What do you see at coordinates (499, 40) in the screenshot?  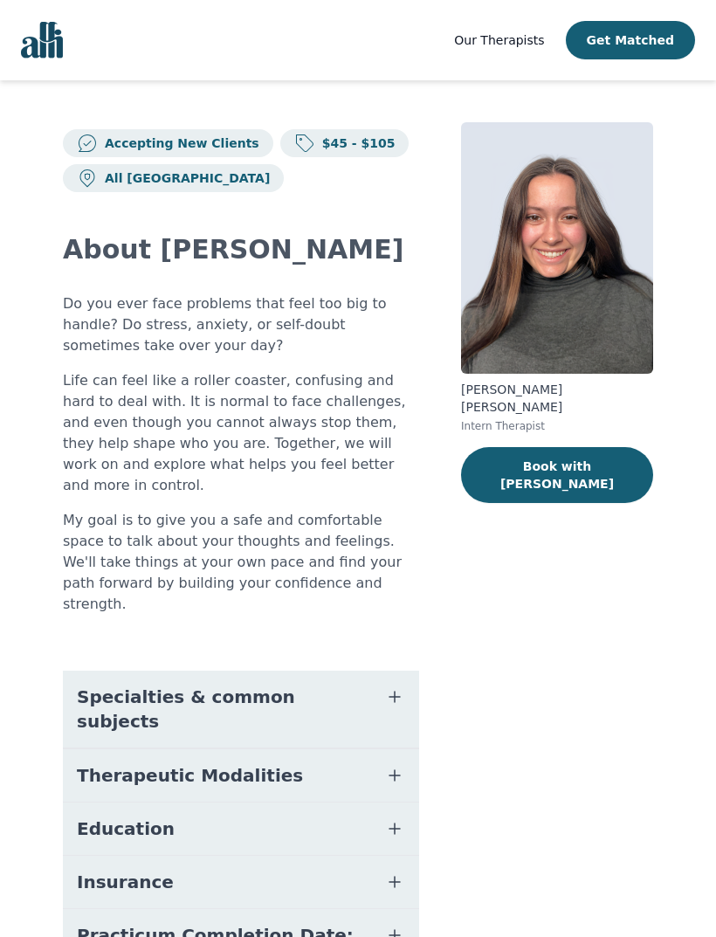 I see `span: Our Therapists` at bounding box center [499, 40].